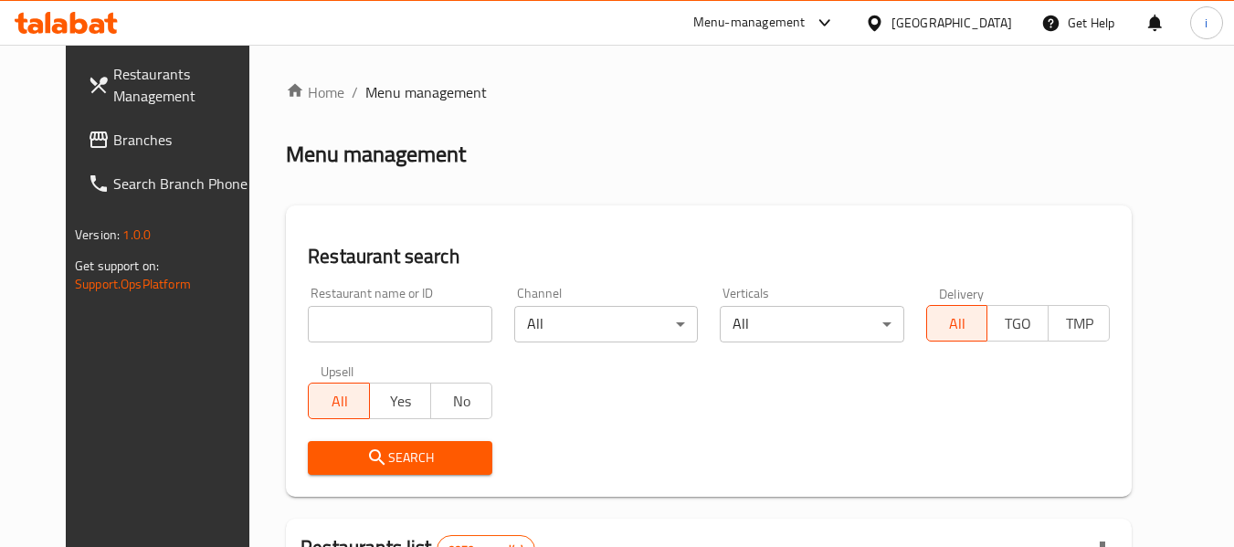 The height and width of the screenshot is (547, 1234). What do you see at coordinates (400, 401) in the screenshot?
I see `button: Yes` at bounding box center [400, 401].